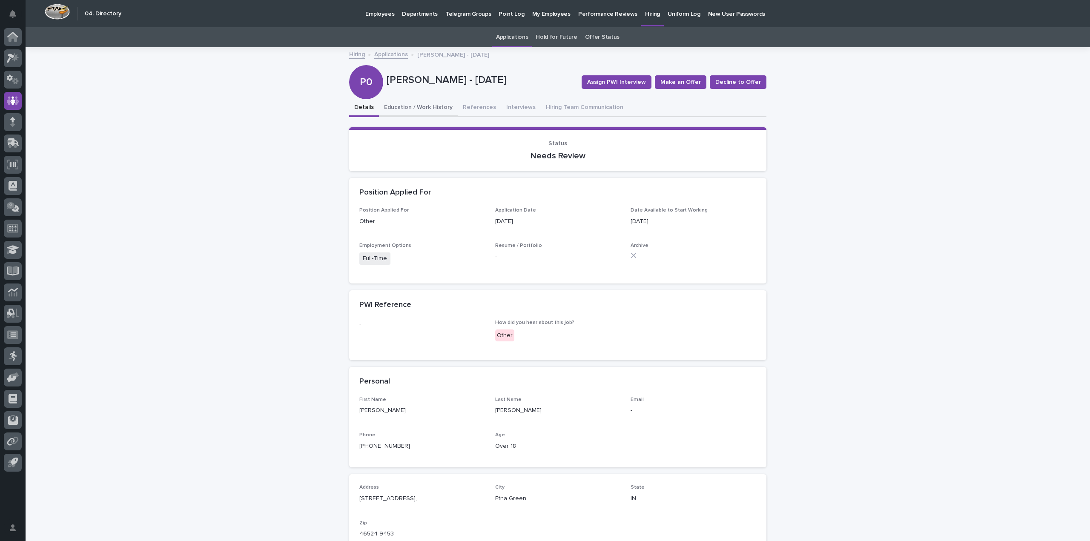 This screenshot has height=541, width=1090. What do you see at coordinates (422, 221) in the screenshot?
I see `p: Other` at bounding box center [422, 221].